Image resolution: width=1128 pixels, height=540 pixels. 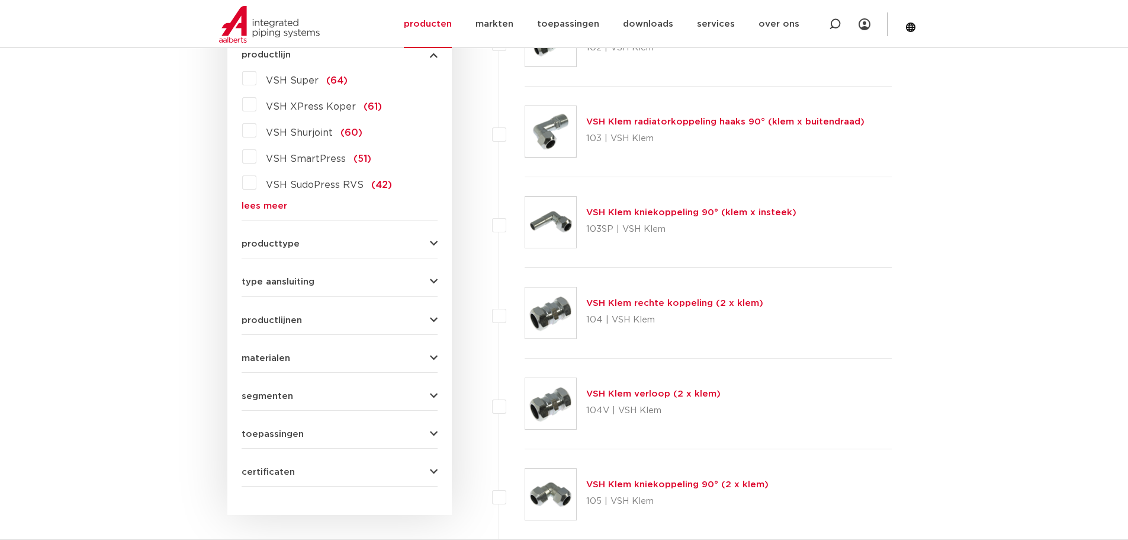 What do you see at coordinates (267, 396) in the screenshot?
I see `span: segmenten` at bounding box center [267, 396].